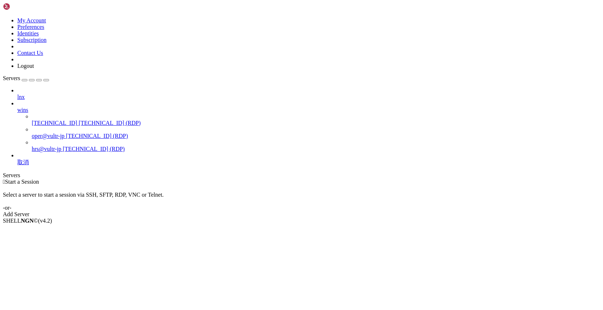 Image resolution: width=603 pixels, height=310 pixels. What do you see at coordinates (309, 126) in the screenshot?
I see `li: wins` at bounding box center [309, 126].